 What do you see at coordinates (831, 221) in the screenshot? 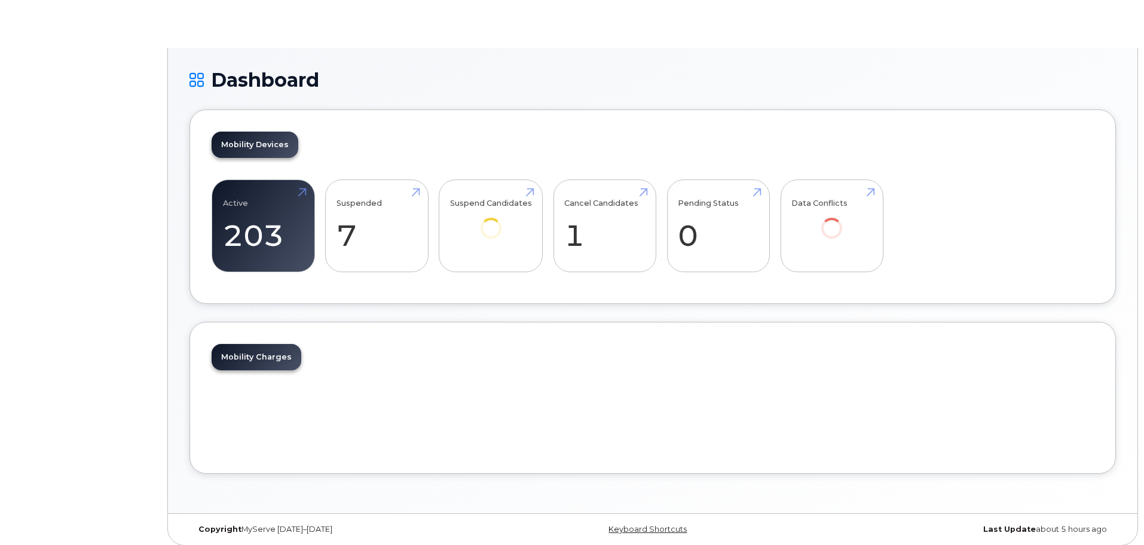
I see `a: Data Conflicts` at bounding box center [831, 221].